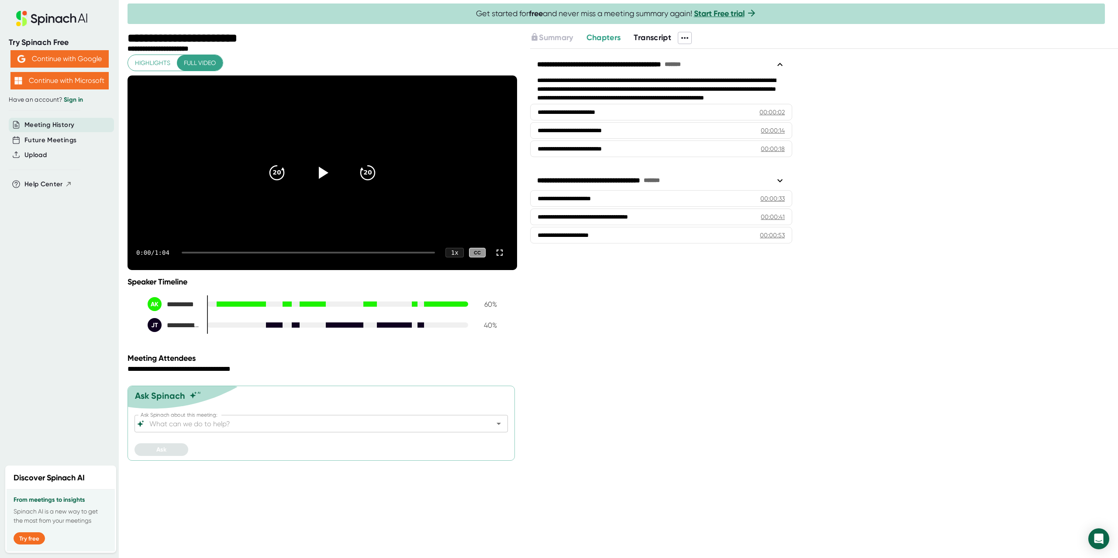 This screenshot has width=1118, height=558. Describe the element at coordinates (61, 516) in the screenshot. I see `p: Spinach AI is a new way to get the most from your meetings` at that location.